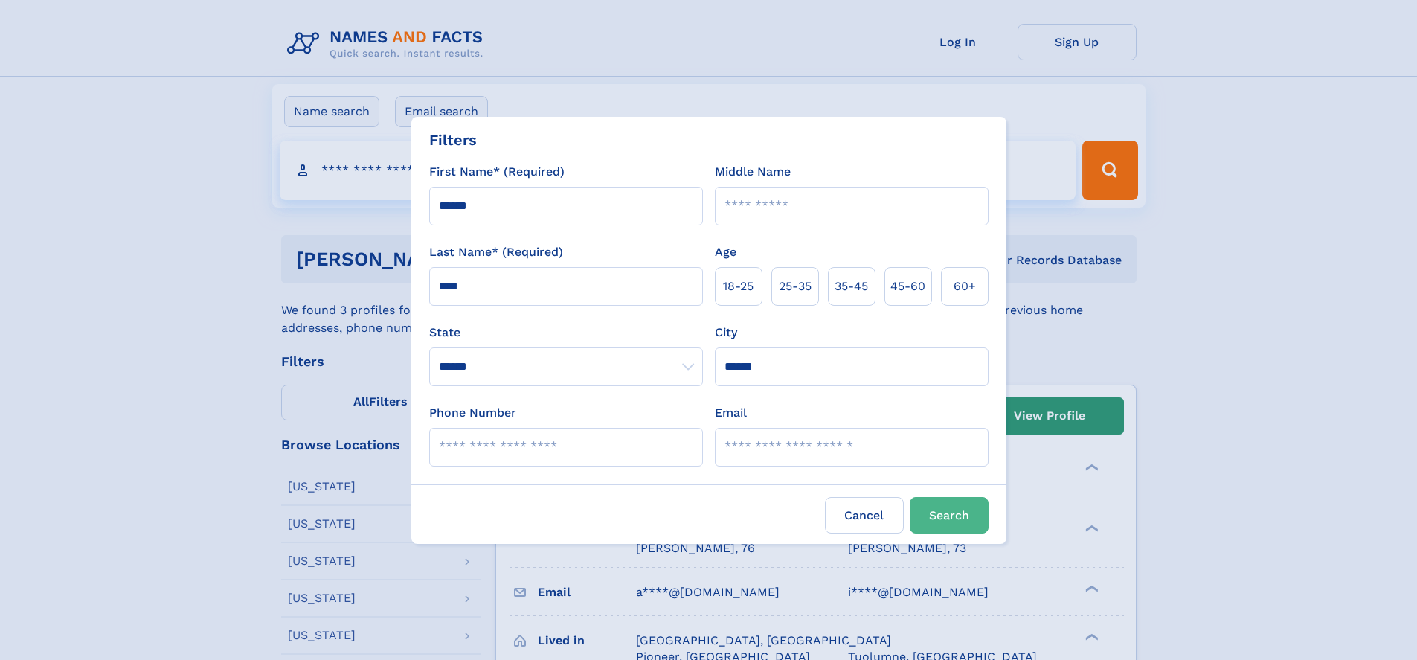 The height and width of the screenshot is (660, 1417). What do you see at coordinates (738, 286) in the screenshot?
I see `span: 18‑25` at bounding box center [738, 286].